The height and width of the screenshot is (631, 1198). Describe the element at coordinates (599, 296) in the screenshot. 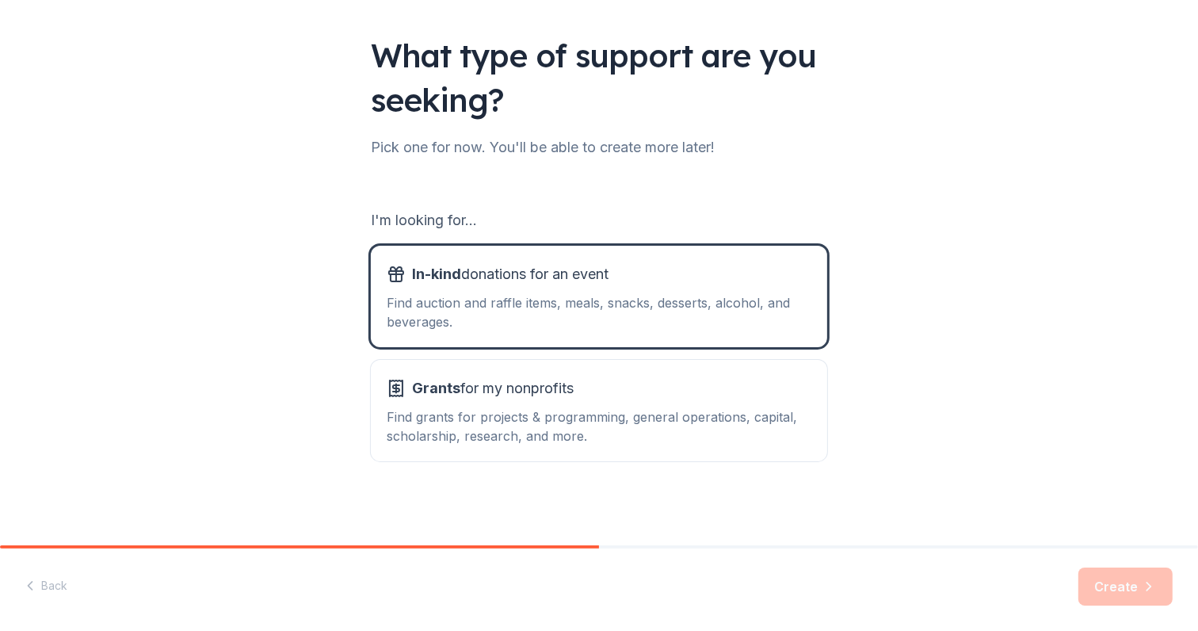

I see `button: In-kinddonations for an eventFind auction and raffle items, meals, snacks, desserts, alcohol, and...` at that location.